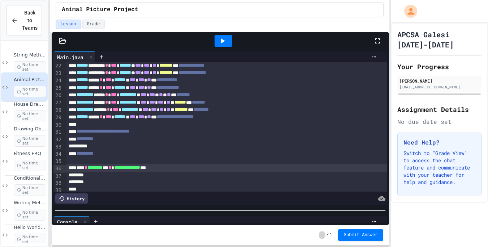 This screenshot has height=247, width=488. What do you see at coordinates (68, 24) in the screenshot?
I see `button: Lesson` at bounding box center [68, 24].